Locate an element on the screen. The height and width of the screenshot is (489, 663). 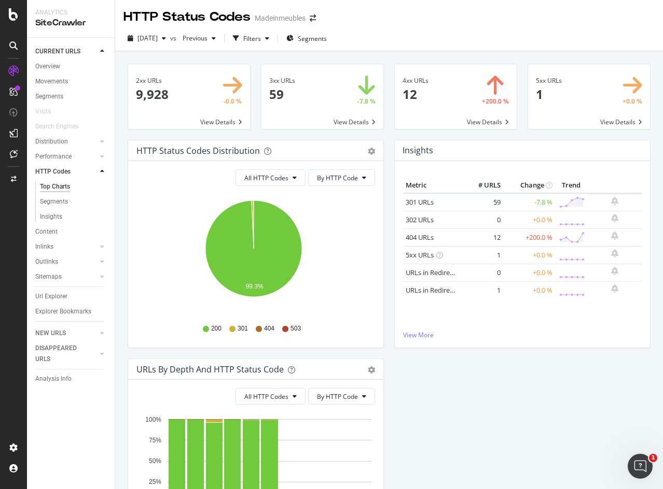
a: Performance is located at coordinates (66, 157).